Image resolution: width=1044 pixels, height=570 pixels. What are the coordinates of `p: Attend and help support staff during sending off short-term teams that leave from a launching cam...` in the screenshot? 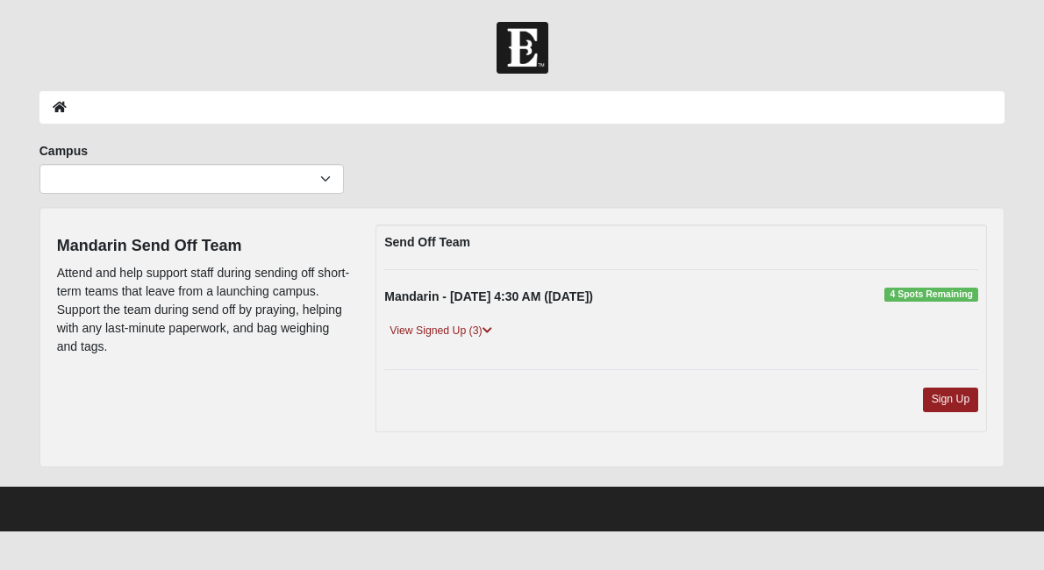 It's located at (204, 310).